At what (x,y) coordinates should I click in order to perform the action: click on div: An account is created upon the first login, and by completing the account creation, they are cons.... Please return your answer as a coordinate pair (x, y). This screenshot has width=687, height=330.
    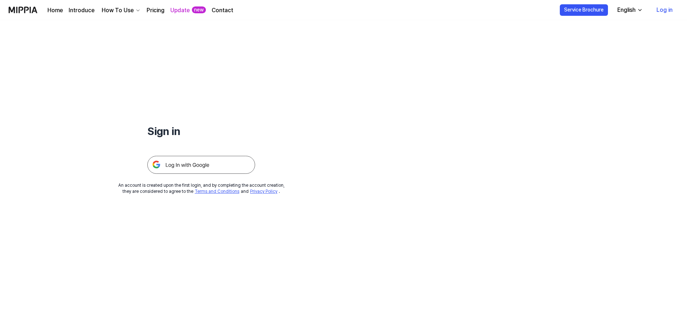
    Looking at the image, I should click on (201, 189).